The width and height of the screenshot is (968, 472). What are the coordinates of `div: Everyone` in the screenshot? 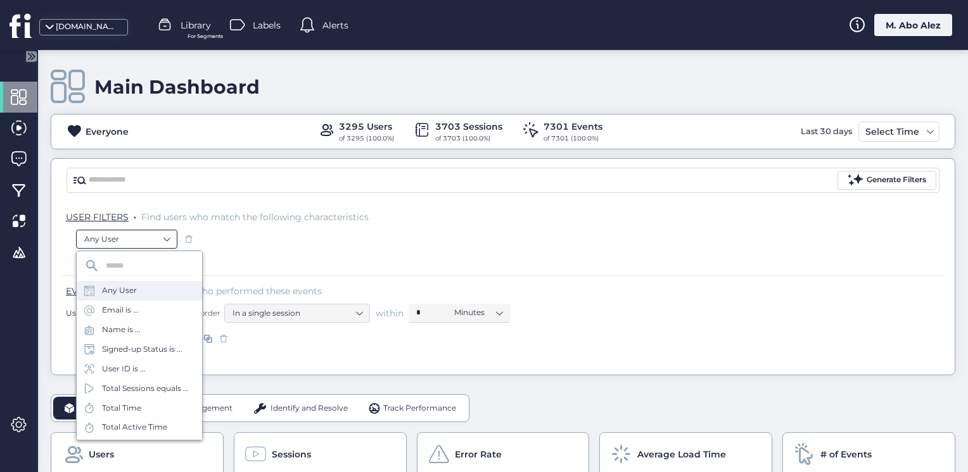 It's located at (107, 132).